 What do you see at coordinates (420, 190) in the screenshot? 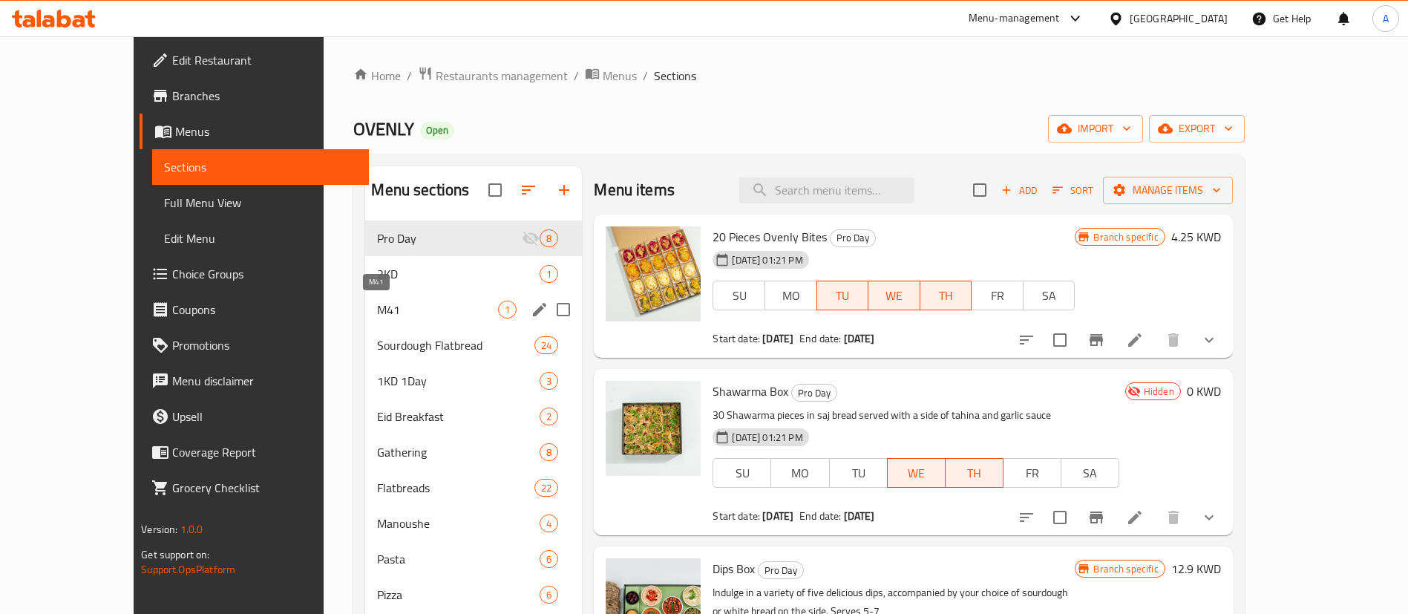
I see `h2: Menu sections` at bounding box center [420, 190].